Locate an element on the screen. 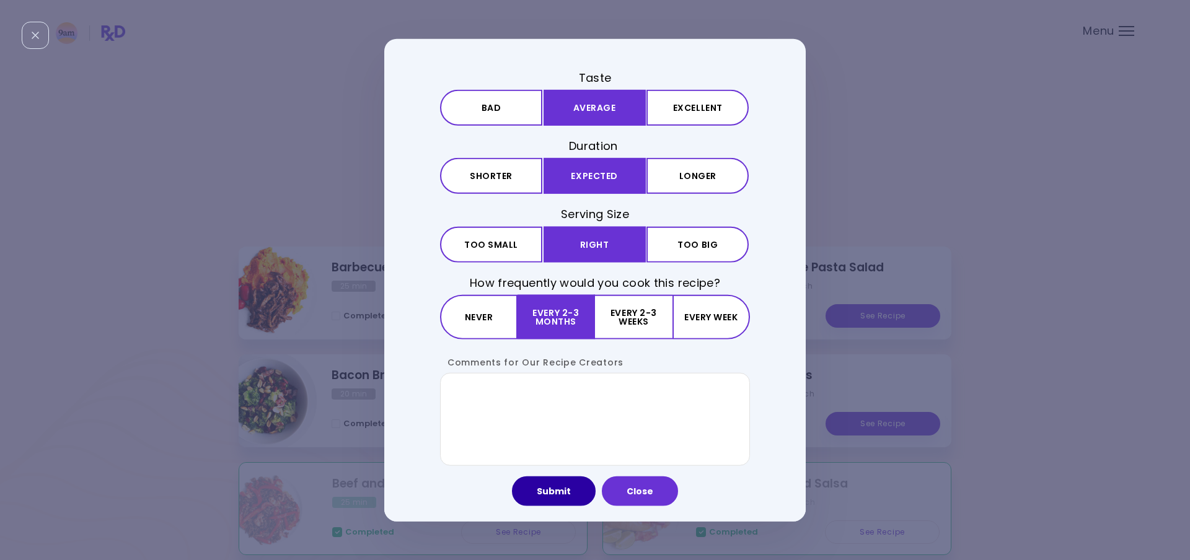 This screenshot has height=560, width=1190. button: Longer is located at coordinates (697, 176).